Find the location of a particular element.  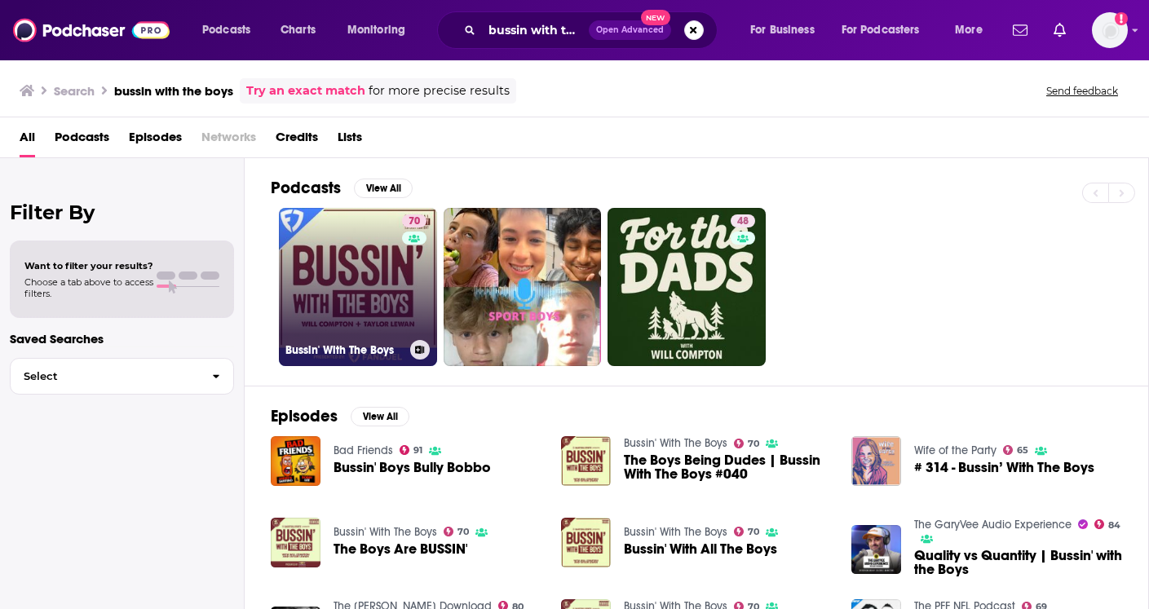

button: Send feedback is located at coordinates (1082, 91).